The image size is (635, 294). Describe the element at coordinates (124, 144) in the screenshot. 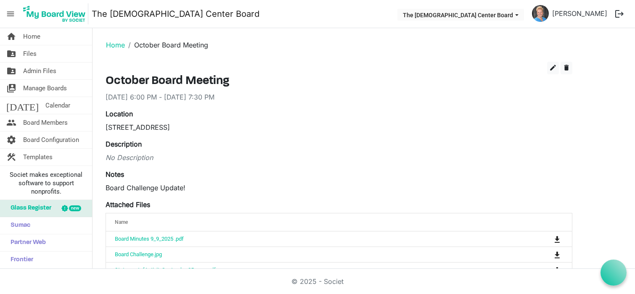

I see `label: Description` at that location.